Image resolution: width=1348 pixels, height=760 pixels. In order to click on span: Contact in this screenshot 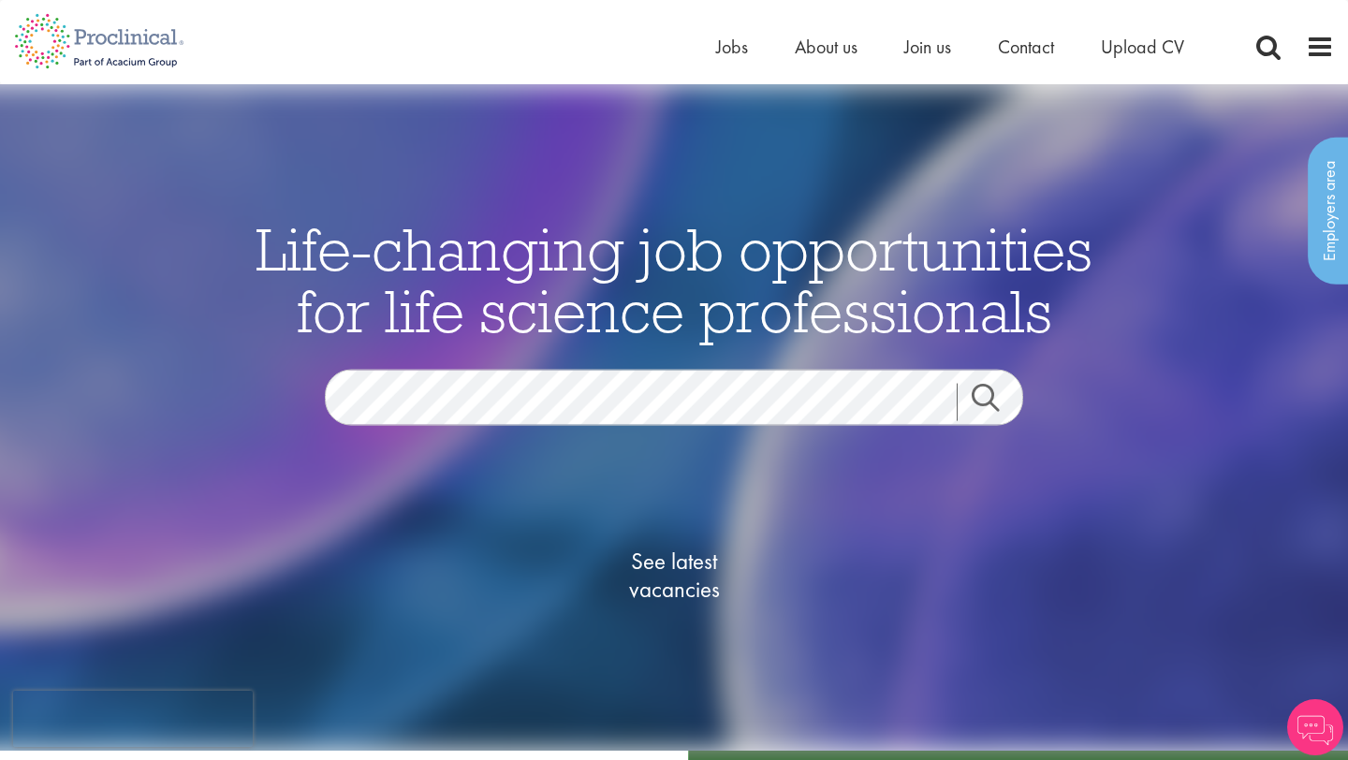, I will do `click(1026, 47)`.